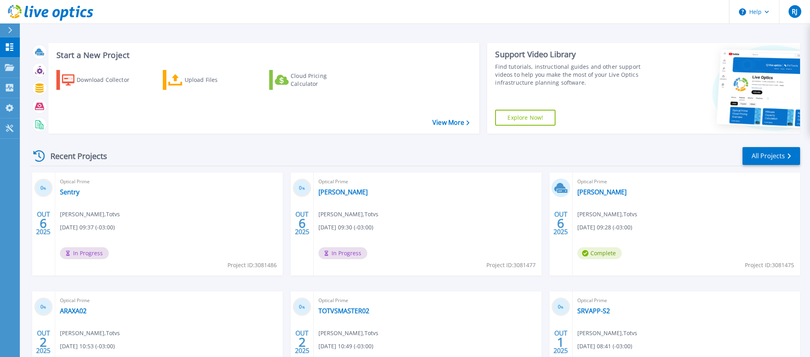 The width and height of the screenshot is (810, 357). I want to click on a: Sentry, so click(69, 192).